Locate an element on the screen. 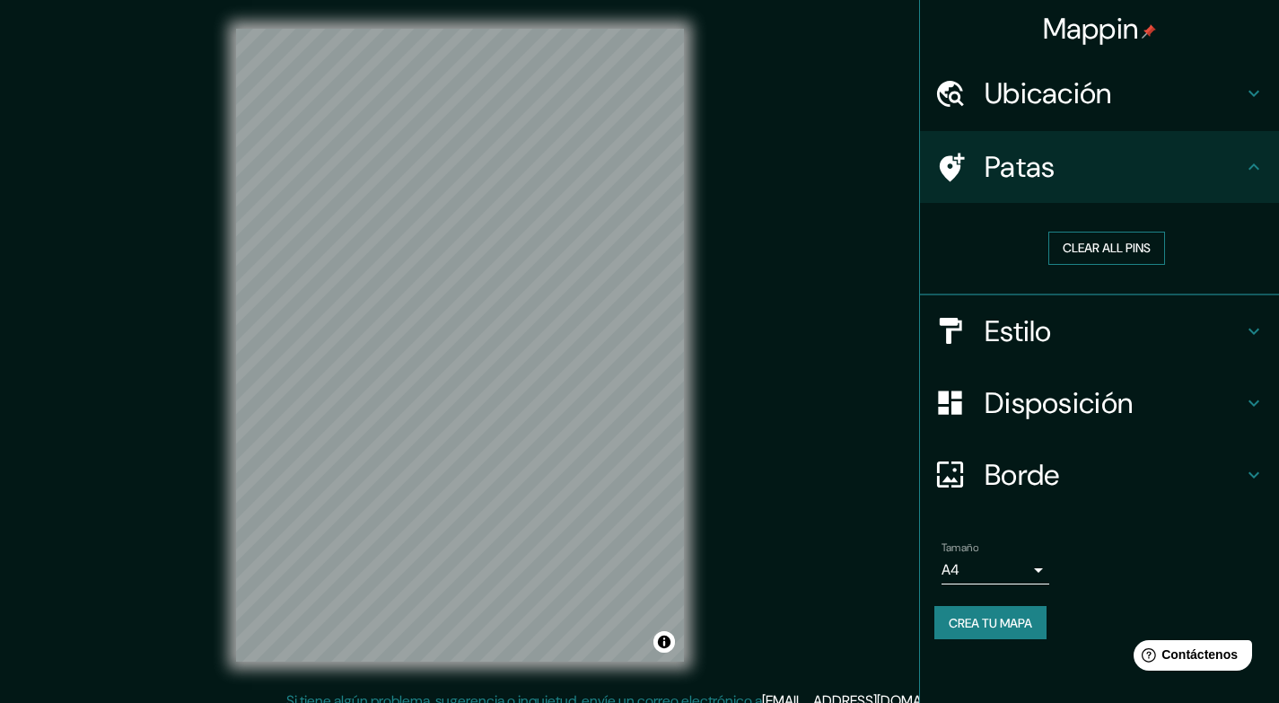 Image resolution: width=1279 pixels, height=703 pixels. button: Activar o desactivar atribución is located at coordinates (664, 642).